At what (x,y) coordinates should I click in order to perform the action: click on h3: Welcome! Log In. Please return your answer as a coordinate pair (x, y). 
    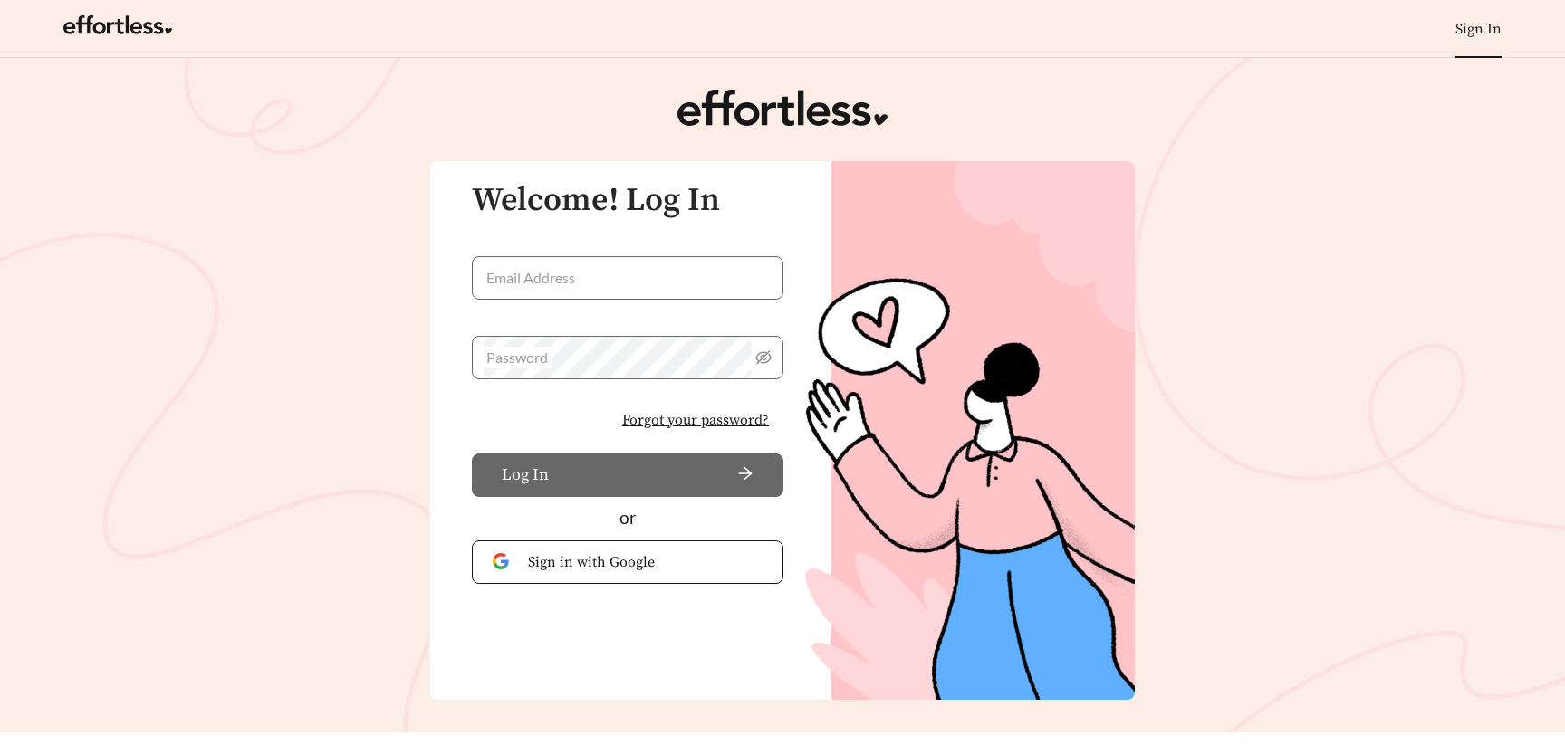
    Looking at the image, I should click on (628, 201).